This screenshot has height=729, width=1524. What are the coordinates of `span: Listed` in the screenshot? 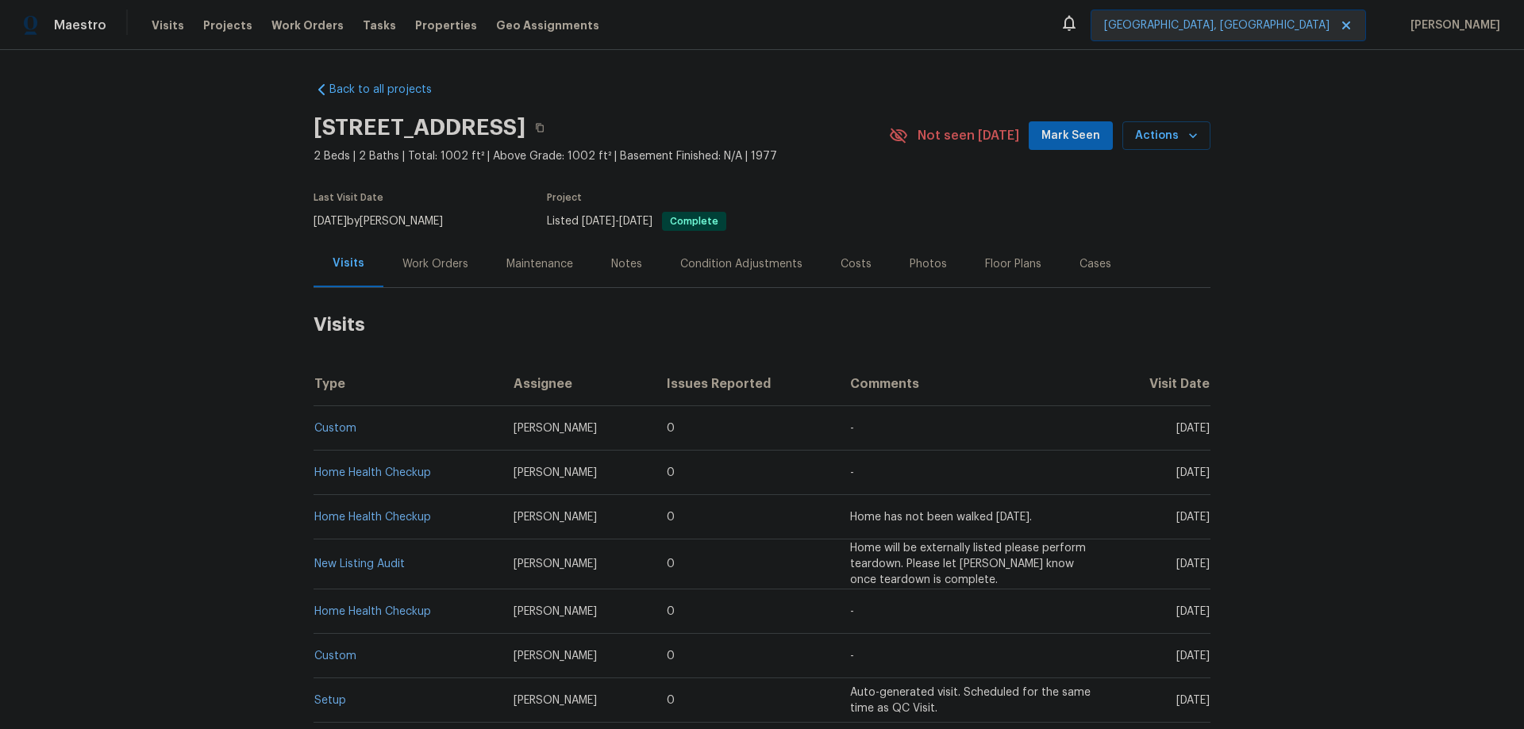 It's located at (636, 221).